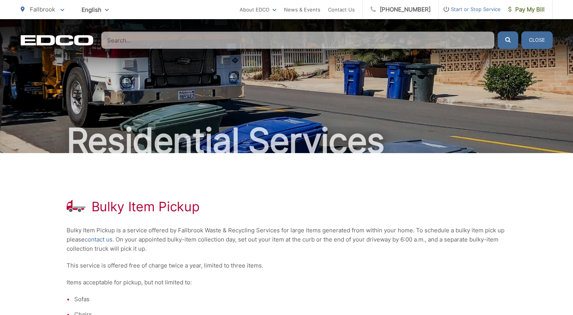  What do you see at coordinates (258, 10) in the screenshot?
I see `a: About EDCO` at bounding box center [258, 10].